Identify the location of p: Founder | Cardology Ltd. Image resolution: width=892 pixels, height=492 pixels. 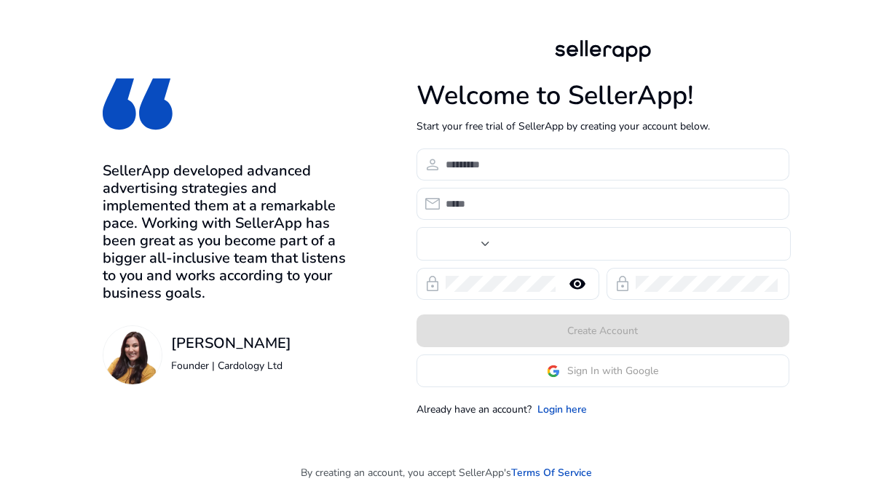
(231, 366).